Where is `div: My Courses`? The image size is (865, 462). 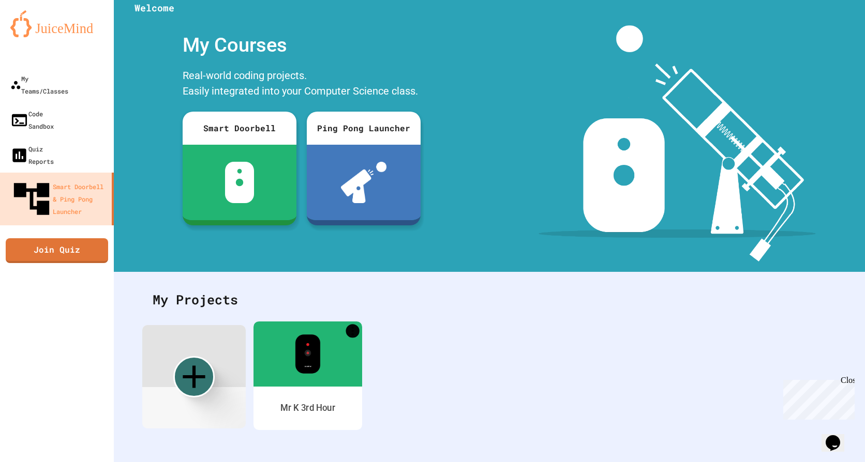
div: My Courses is located at coordinates (301, 45).